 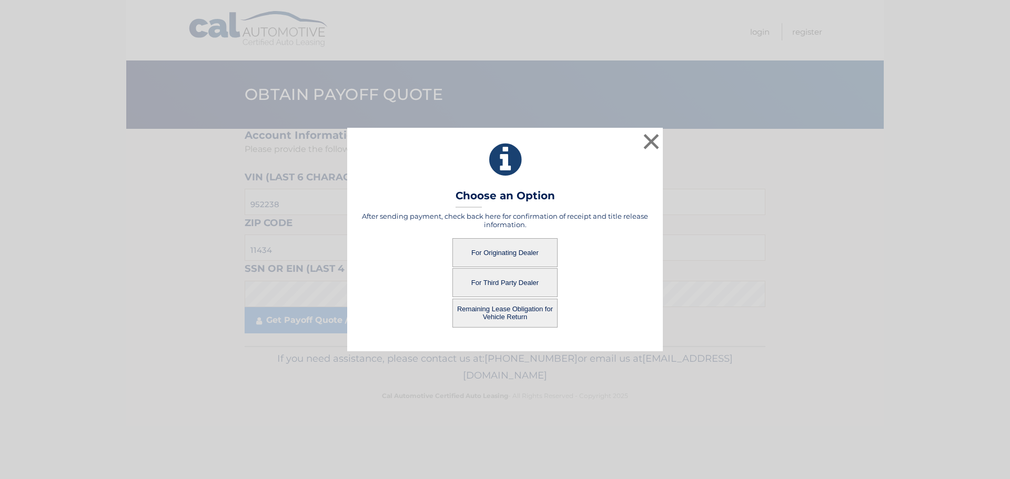 I want to click on button: For Third Party Dealer, so click(x=505, y=283).